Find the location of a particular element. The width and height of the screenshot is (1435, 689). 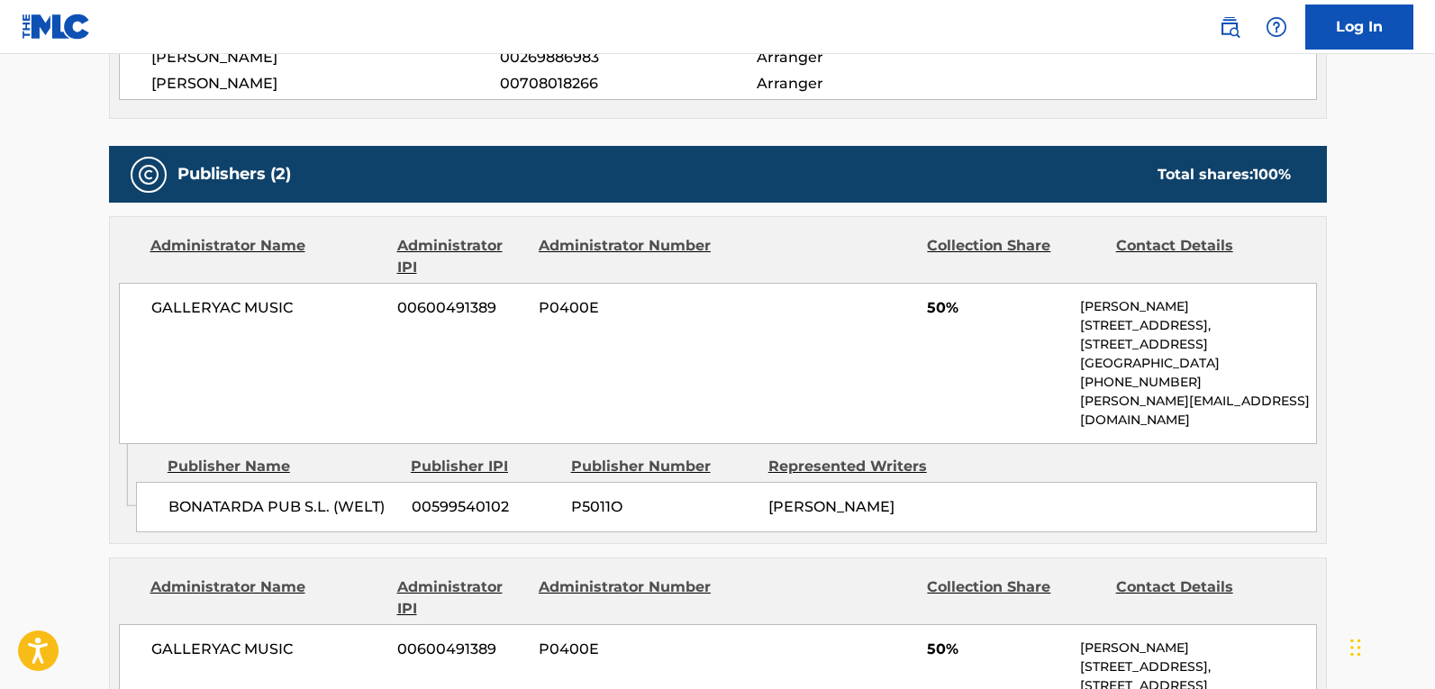

div: Publisher Name is located at coordinates (282, 467).